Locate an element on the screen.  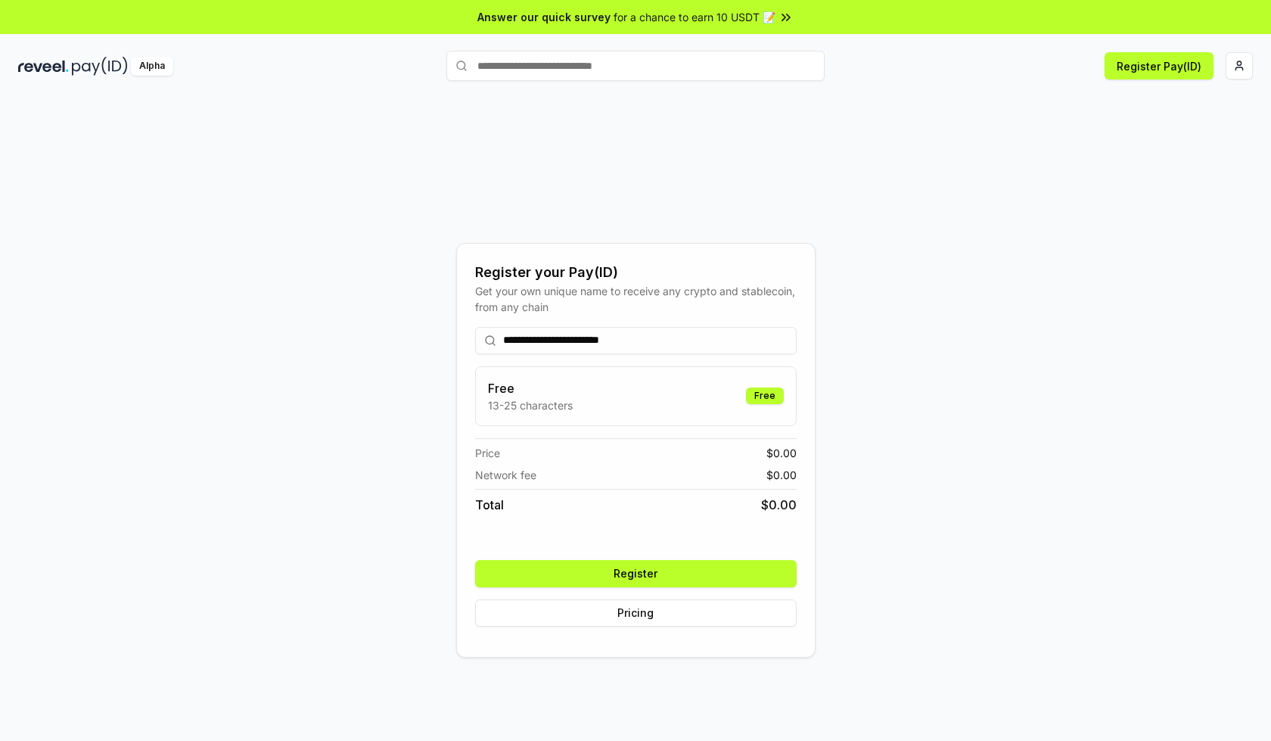
h3: Free is located at coordinates (530, 388).